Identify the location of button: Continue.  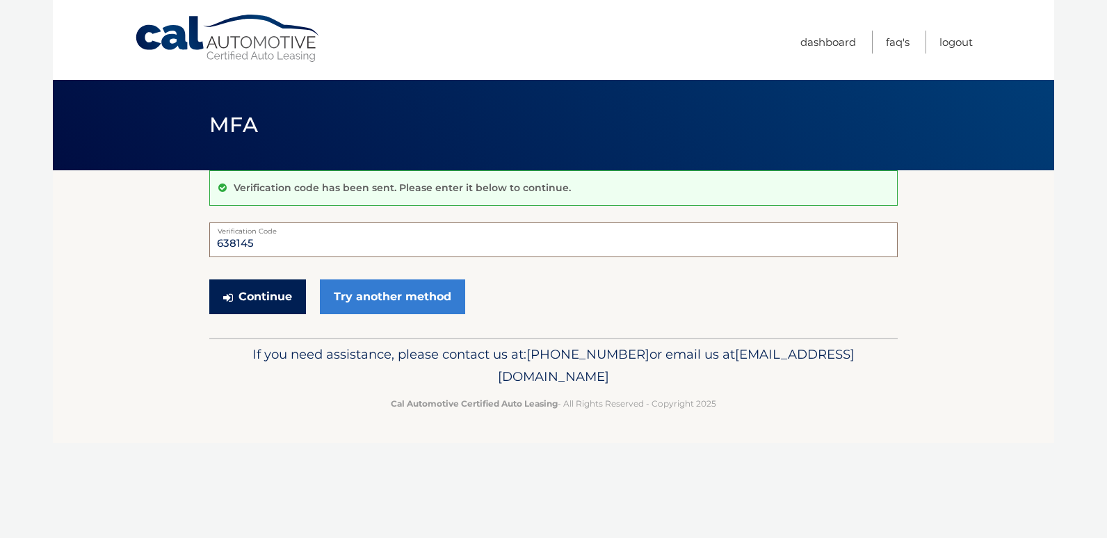
(257, 297).